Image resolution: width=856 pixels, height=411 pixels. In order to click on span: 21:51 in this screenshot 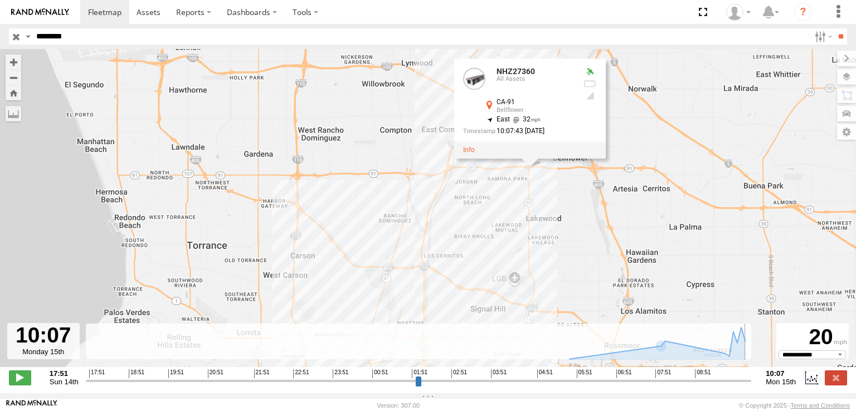, I will do `click(262, 374)`.